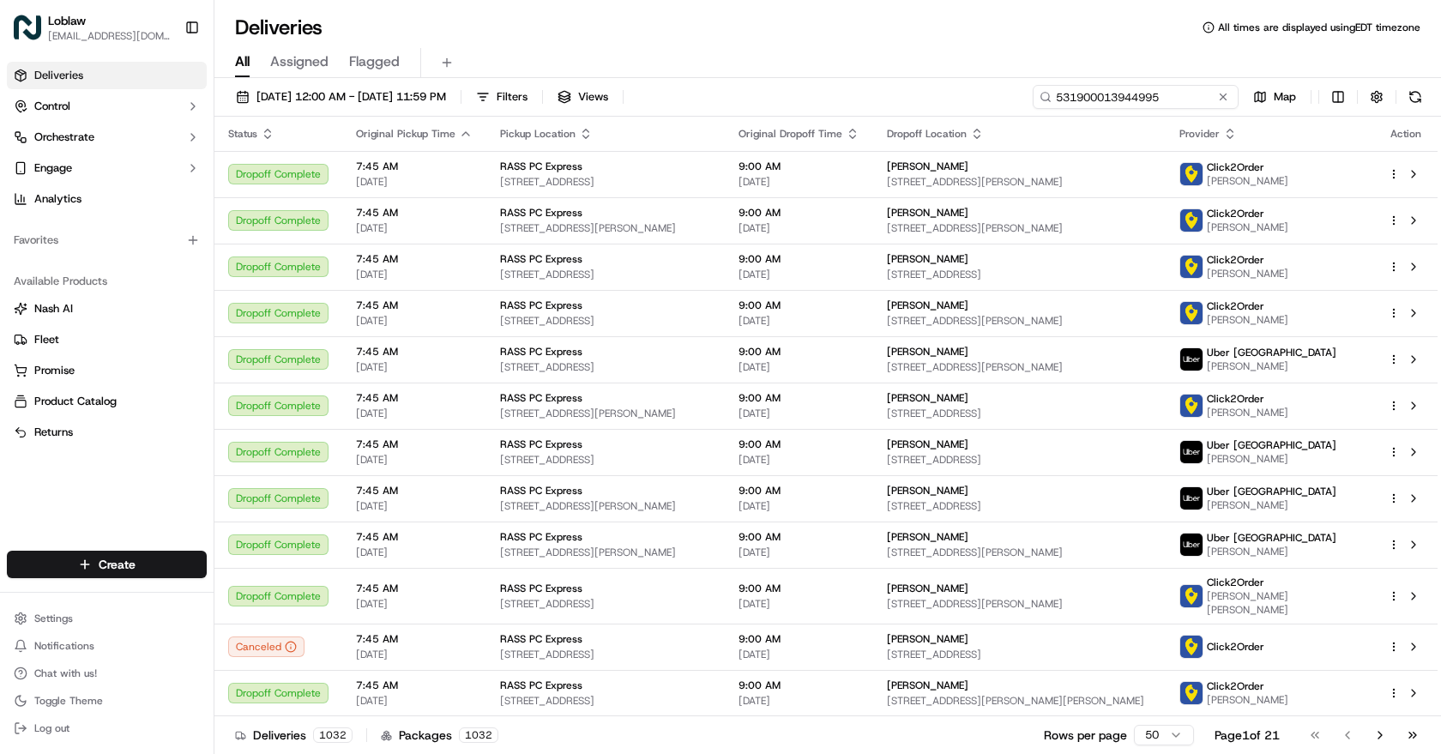 This screenshot has height=754, width=1441. I want to click on a: 💻API Documentation, so click(210, 392).